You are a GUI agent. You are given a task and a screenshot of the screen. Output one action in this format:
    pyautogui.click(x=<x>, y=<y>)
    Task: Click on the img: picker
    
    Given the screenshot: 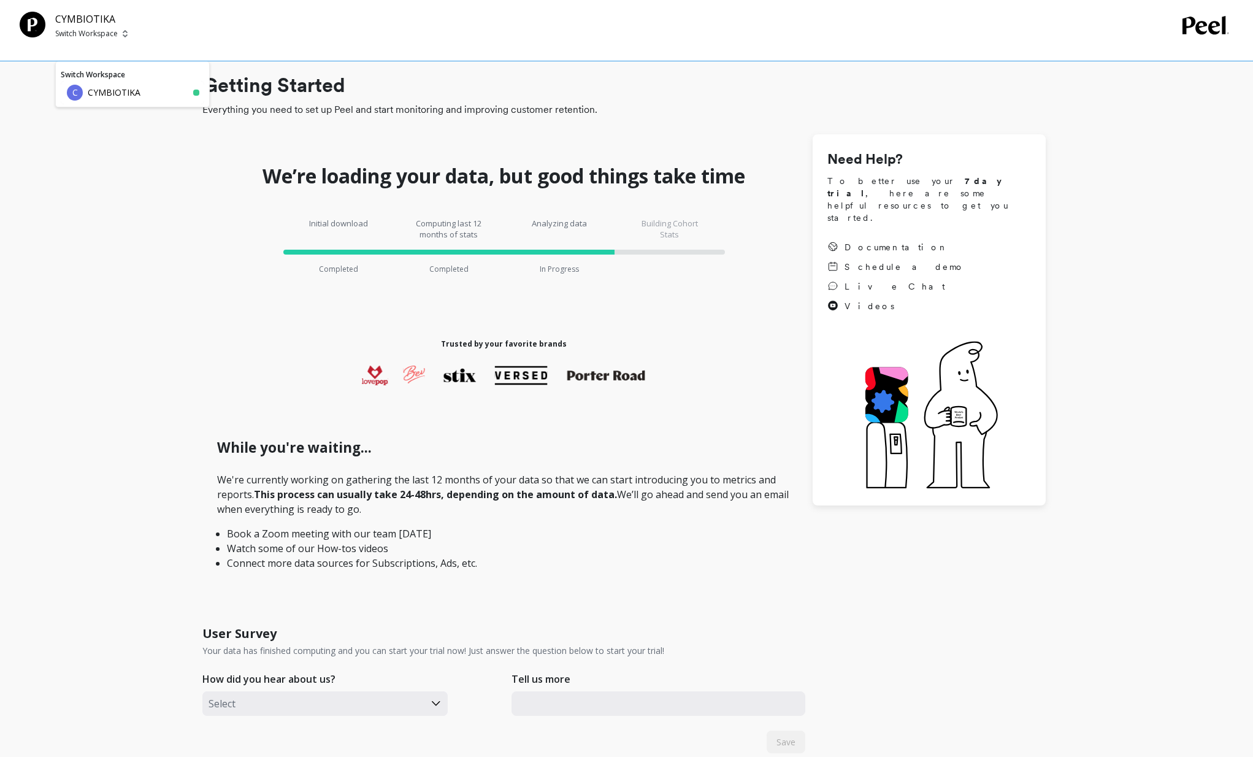 What is the action you would take?
    pyautogui.click(x=125, y=34)
    